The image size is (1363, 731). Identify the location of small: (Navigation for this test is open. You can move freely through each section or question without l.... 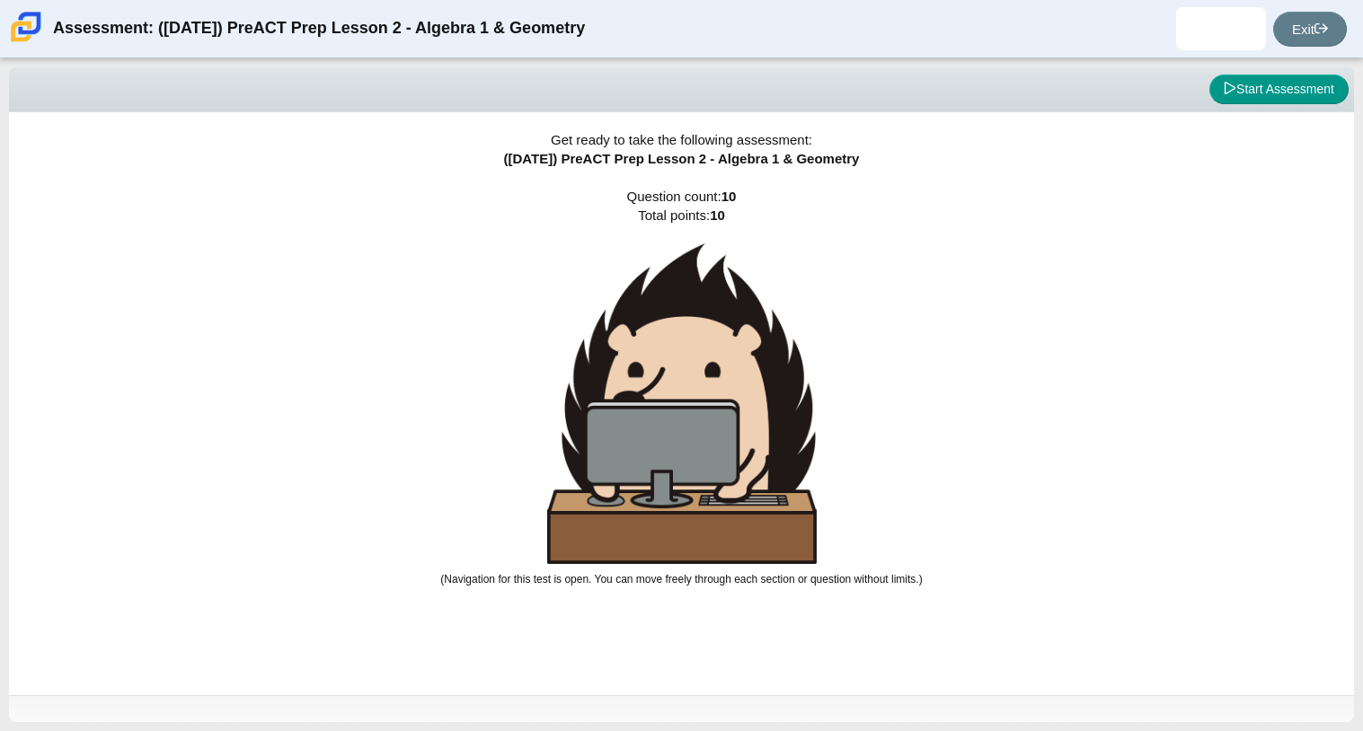
(681, 579).